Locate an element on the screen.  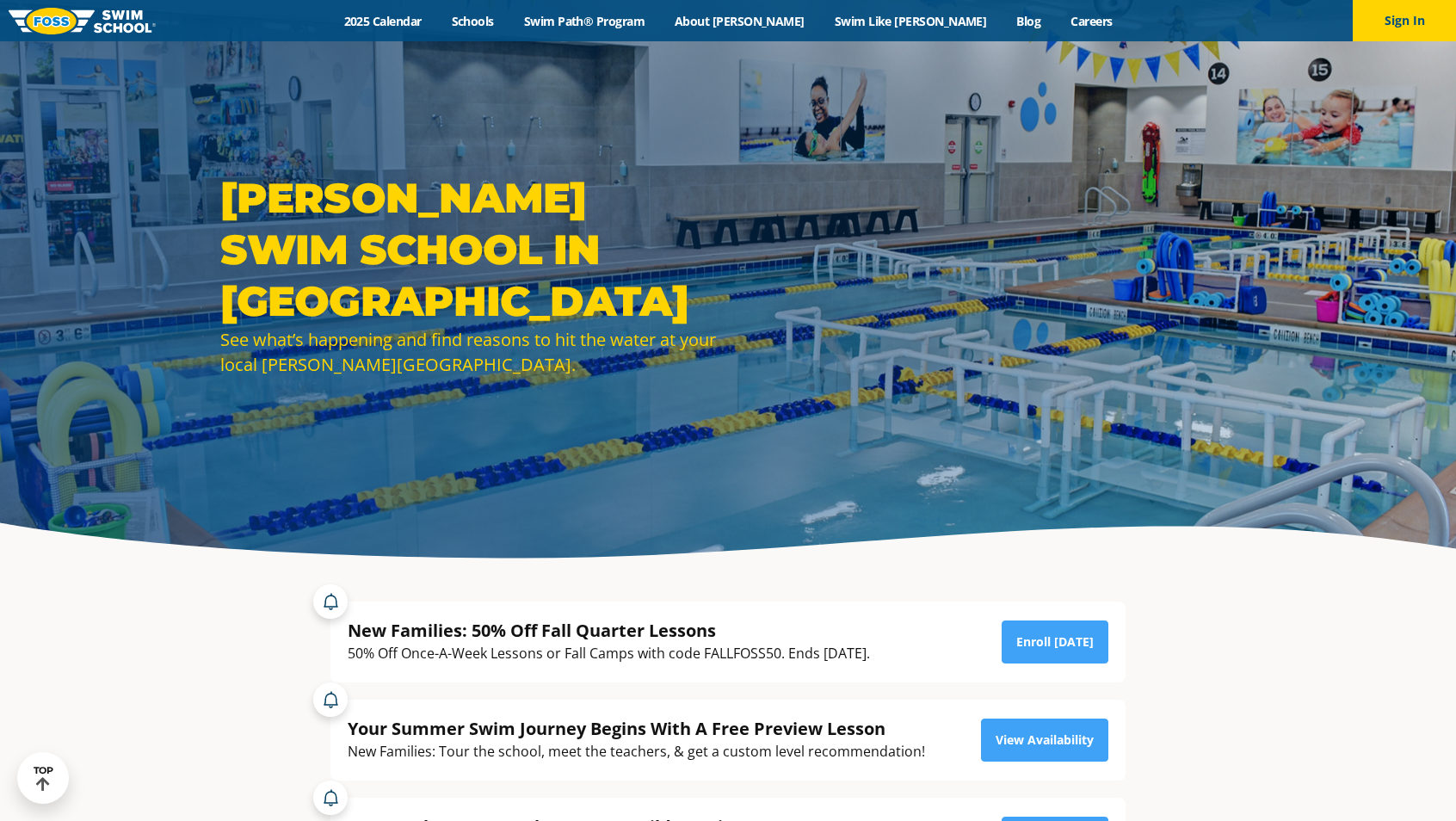
div: TOP is located at coordinates (43, 777).